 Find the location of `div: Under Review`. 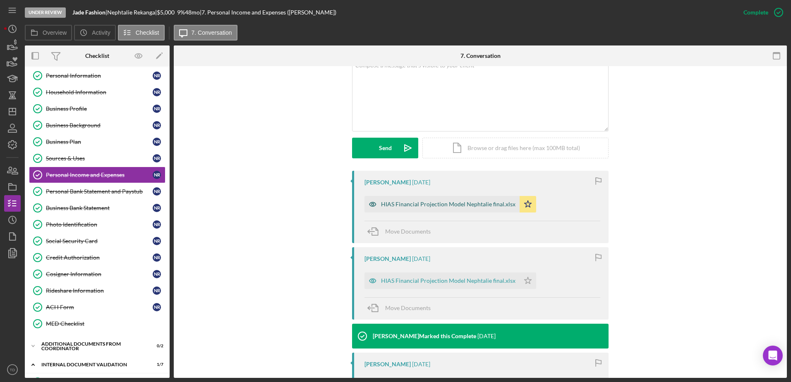

div: Under Review is located at coordinates (45, 12).